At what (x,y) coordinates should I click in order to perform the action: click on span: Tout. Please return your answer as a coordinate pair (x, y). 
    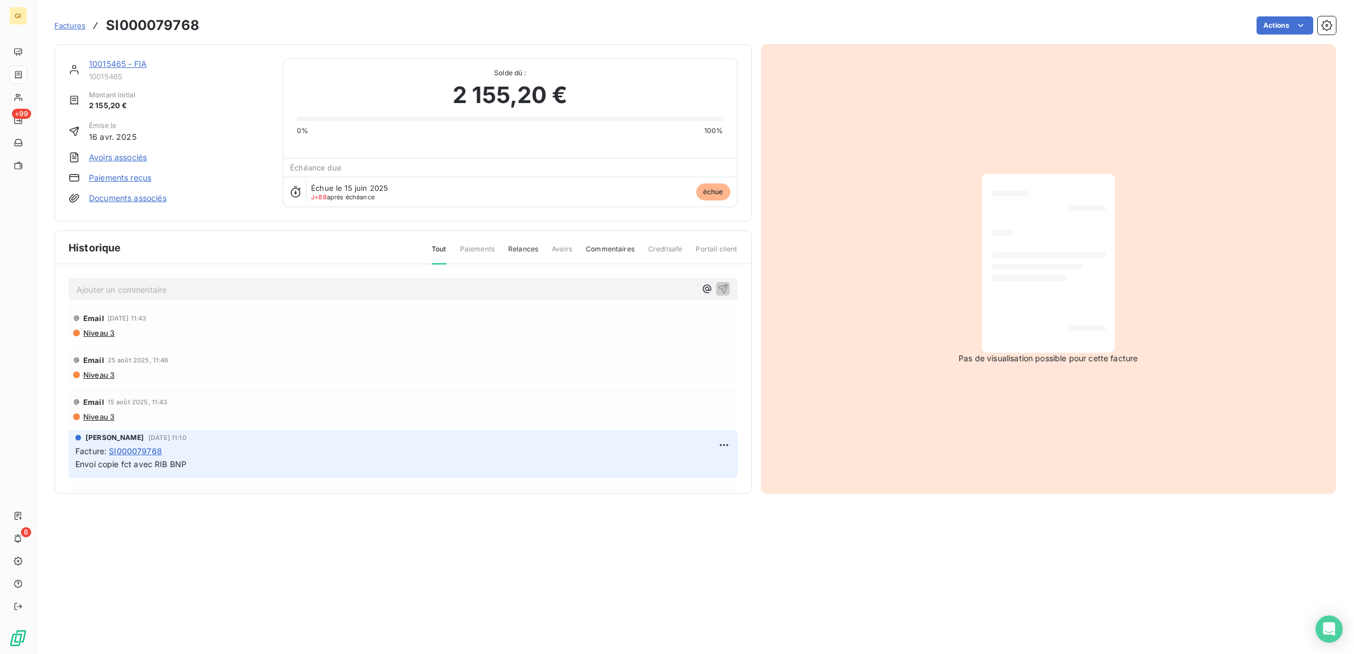
    Looking at the image, I should click on (439, 254).